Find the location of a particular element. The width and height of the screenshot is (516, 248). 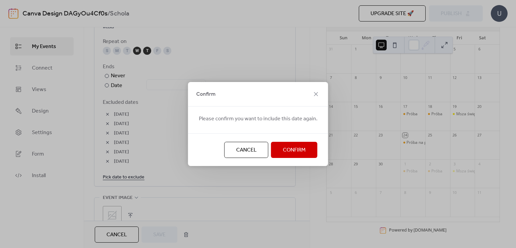

span: Cancel is located at coordinates (246, 150).